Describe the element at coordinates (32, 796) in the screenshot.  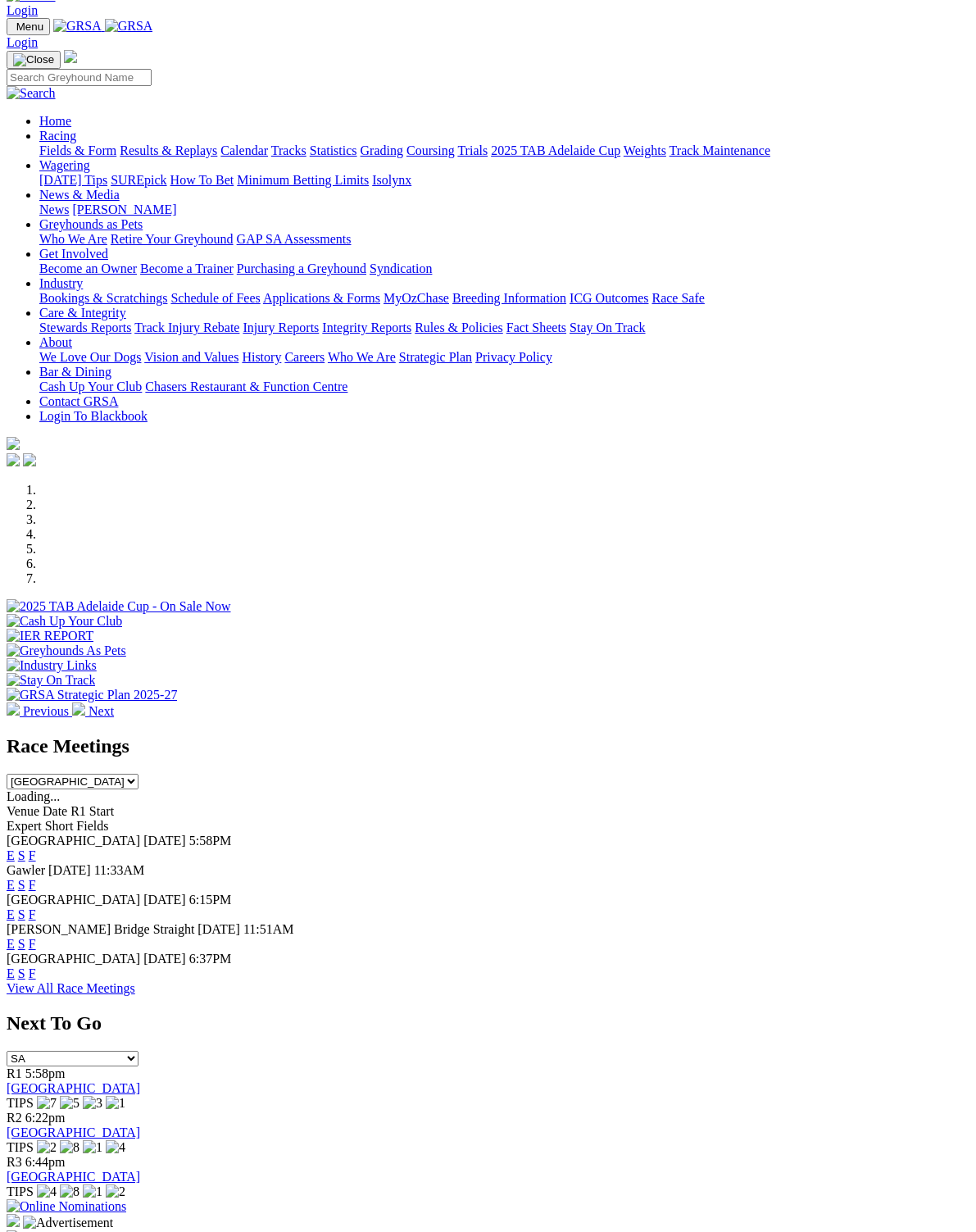
I see `span: Loading...` at that location.